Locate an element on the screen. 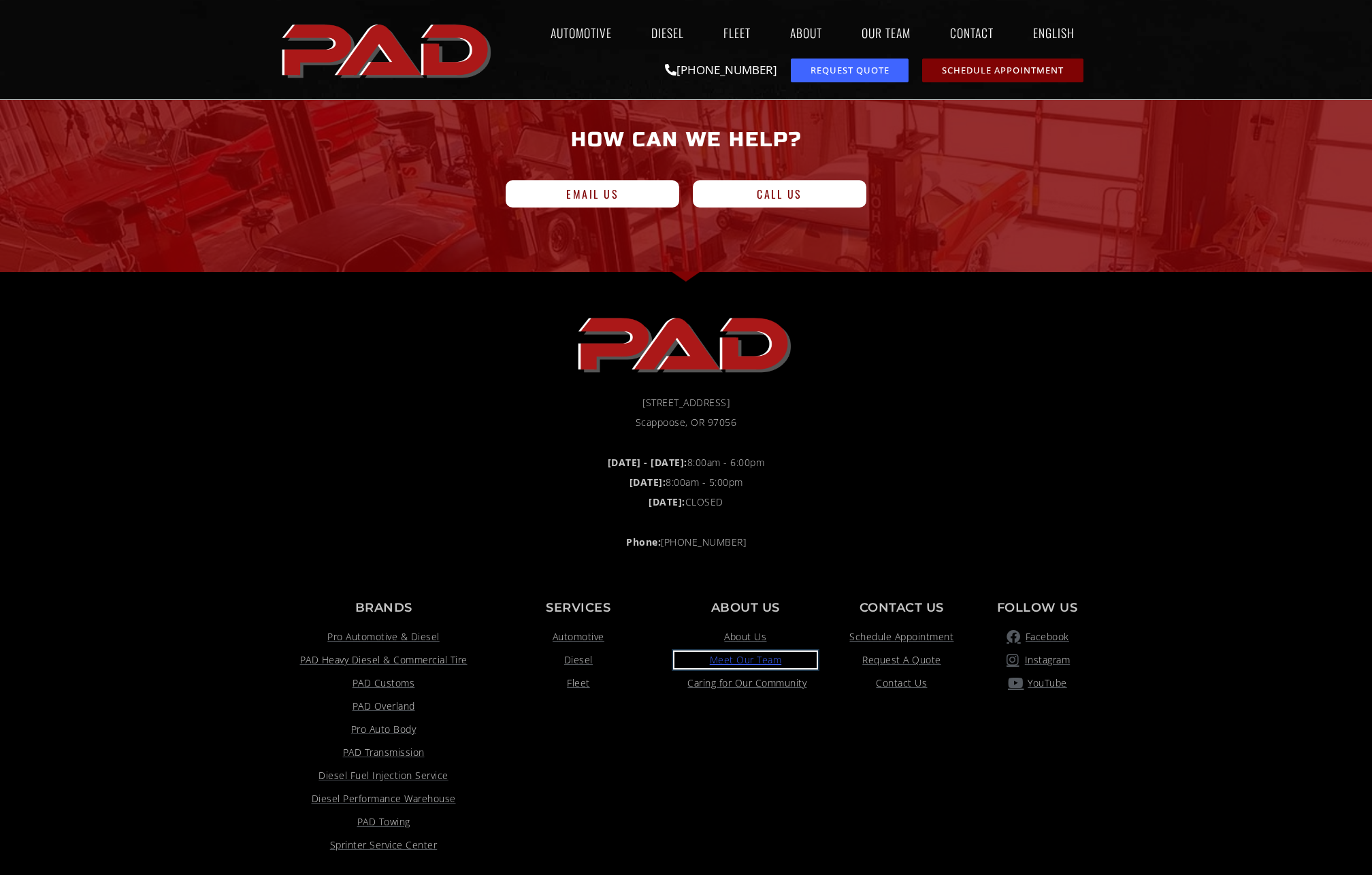 The image size is (1372, 875). span: PAD Transmission is located at coordinates (384, 753).